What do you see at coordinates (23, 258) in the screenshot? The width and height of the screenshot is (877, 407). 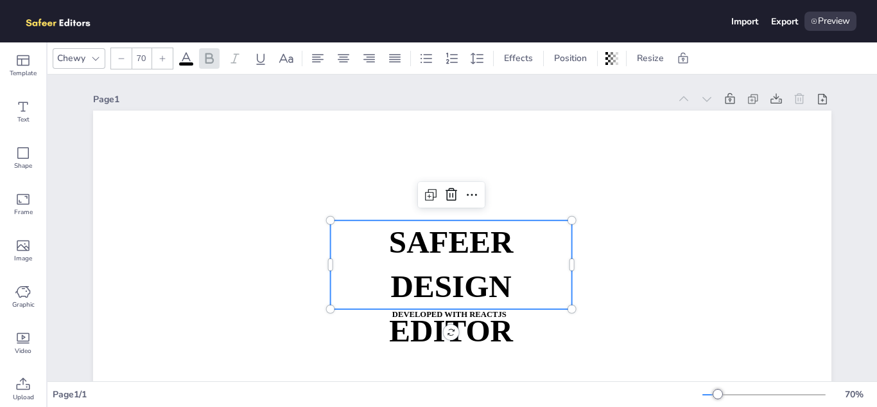 I see `span: Image` at bounding box center [23, 258].